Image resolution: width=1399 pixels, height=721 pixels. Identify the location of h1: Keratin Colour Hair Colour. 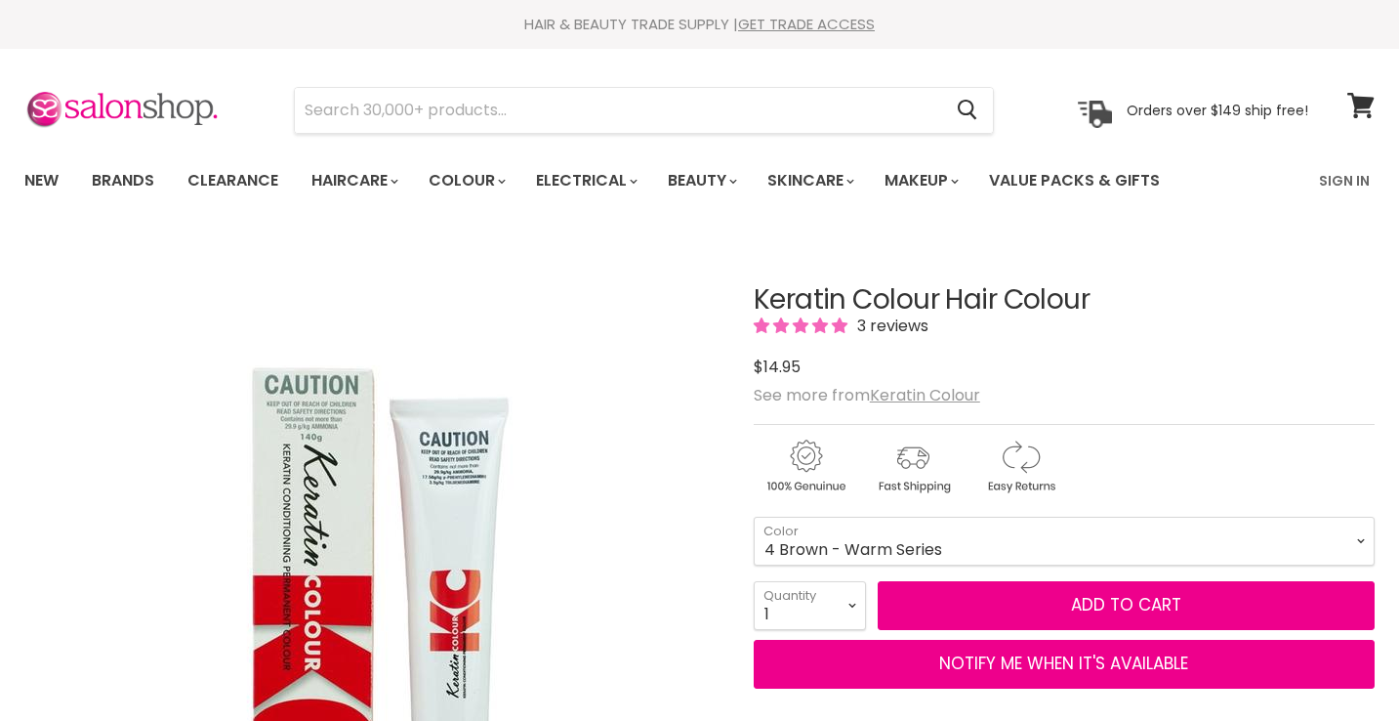
(1064, 300).